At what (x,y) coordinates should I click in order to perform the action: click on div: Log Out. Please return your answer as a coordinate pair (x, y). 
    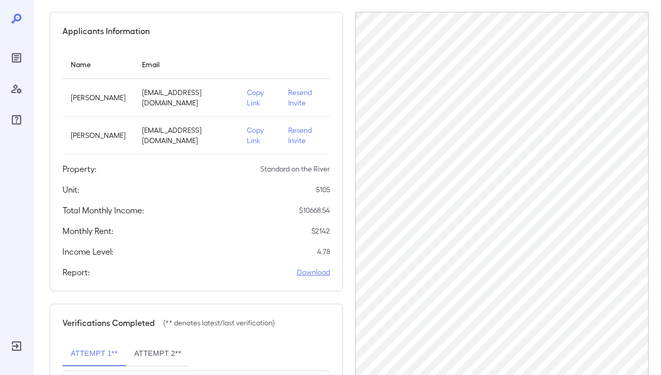
    Looking at the image, I should click on (17, 346).